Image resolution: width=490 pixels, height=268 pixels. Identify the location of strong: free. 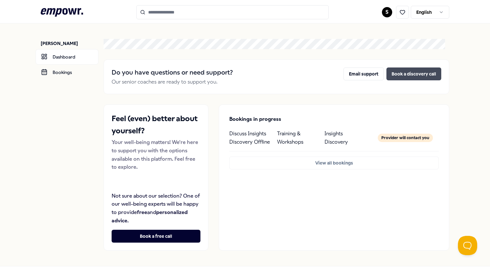
(142, 212).